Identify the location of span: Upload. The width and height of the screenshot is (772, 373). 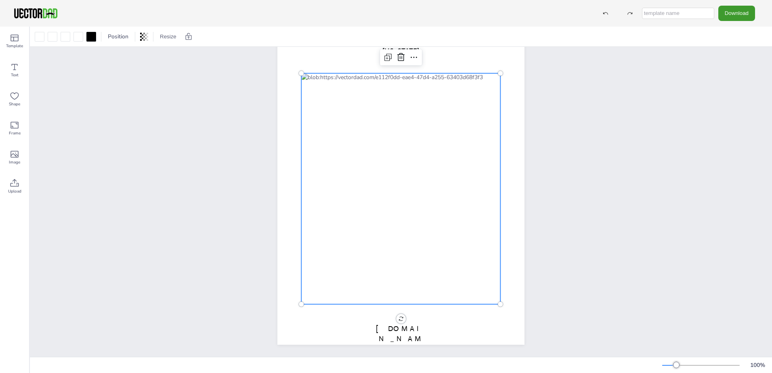
(15, 191).